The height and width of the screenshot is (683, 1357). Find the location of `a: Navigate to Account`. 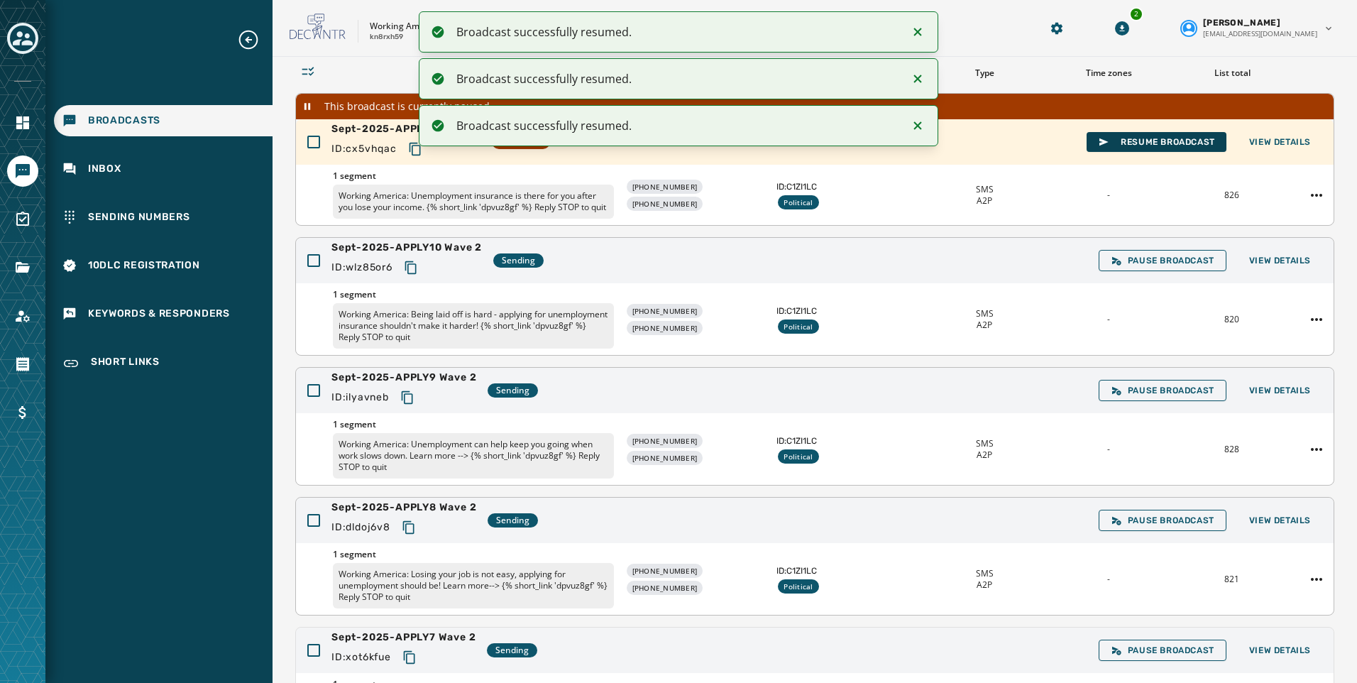

a: Navigate to Account is located at coordinates (23, 316).